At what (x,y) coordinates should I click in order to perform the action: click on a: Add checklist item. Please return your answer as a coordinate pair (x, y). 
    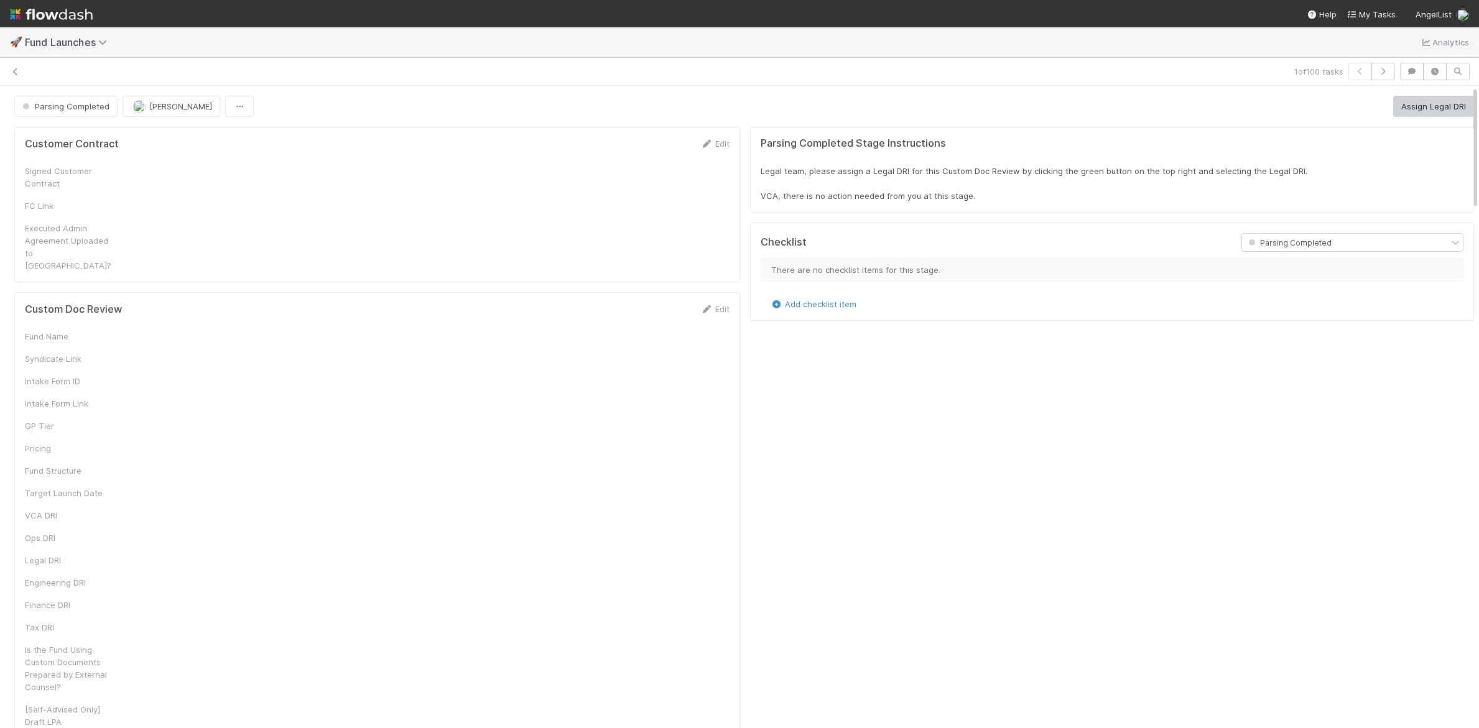
    Looking at the image, I should click on (813, 304).